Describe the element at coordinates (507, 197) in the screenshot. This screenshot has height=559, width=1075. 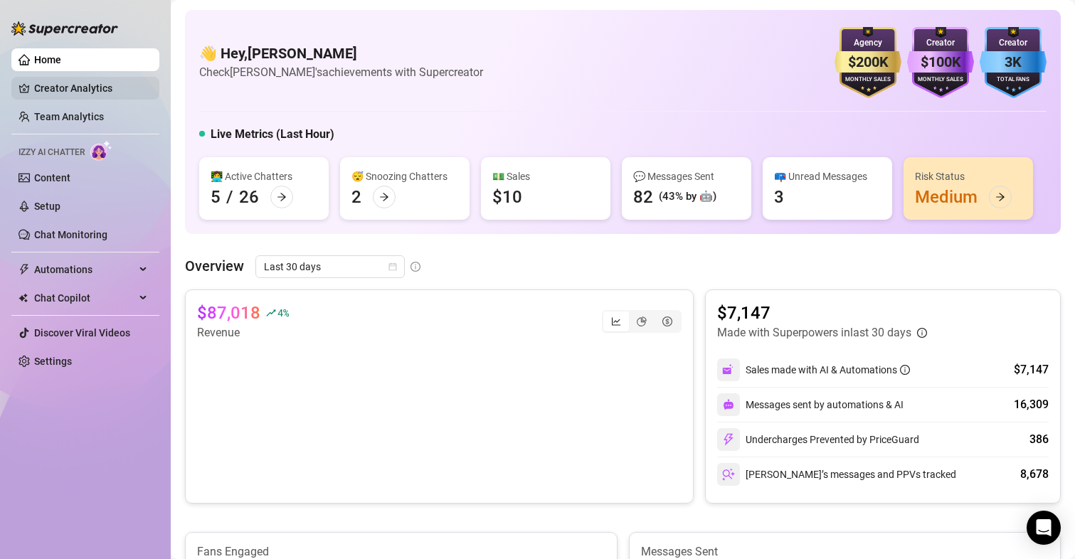
I see `div: $10` at that location.